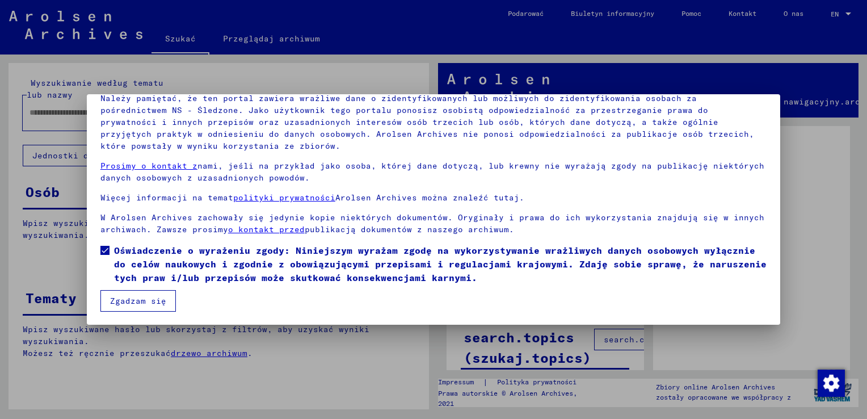  Describe the element at coordinates (831, 382) in the screenshot. I see `div: Zmienianie zgody` at that location.